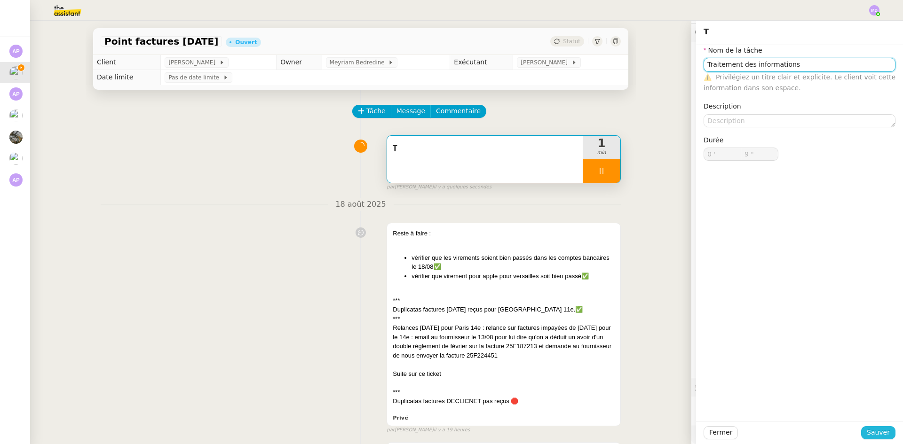 The image size is (903, 444). I want to click on button: Fermer, so click(720, 433).